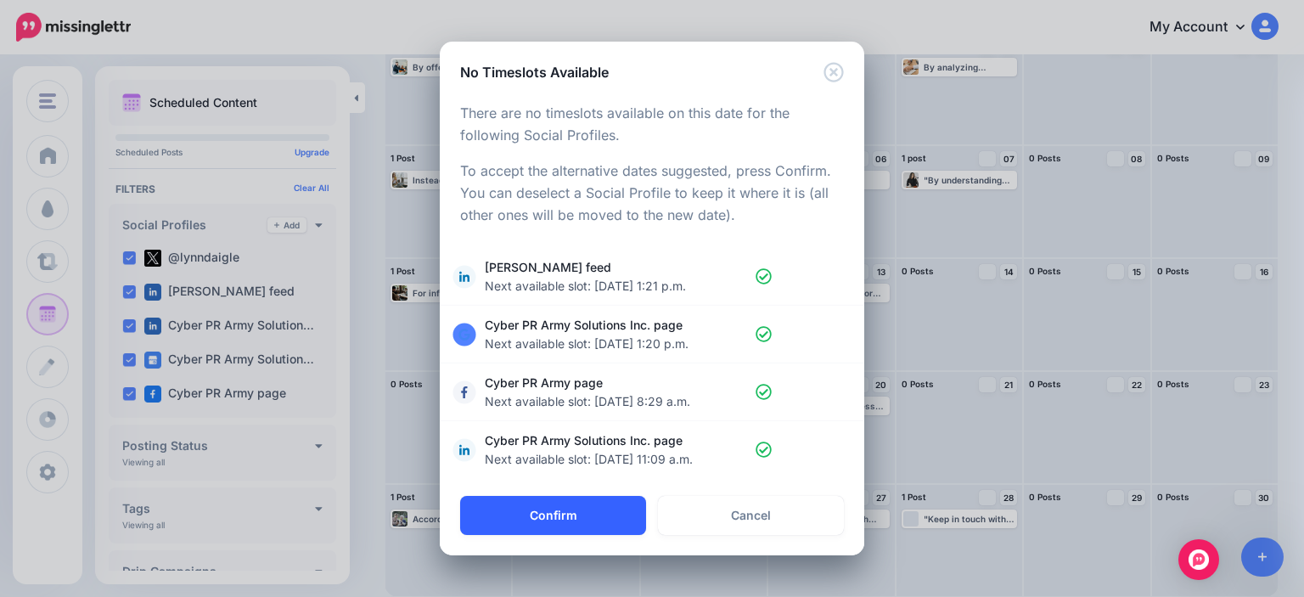 This screenshot has height=597, width=1304. What do you see at coordinates (1199, 560) in the screenshot?
I see `div: Open Intercom Messenger` at bounding box center [1199, 560].